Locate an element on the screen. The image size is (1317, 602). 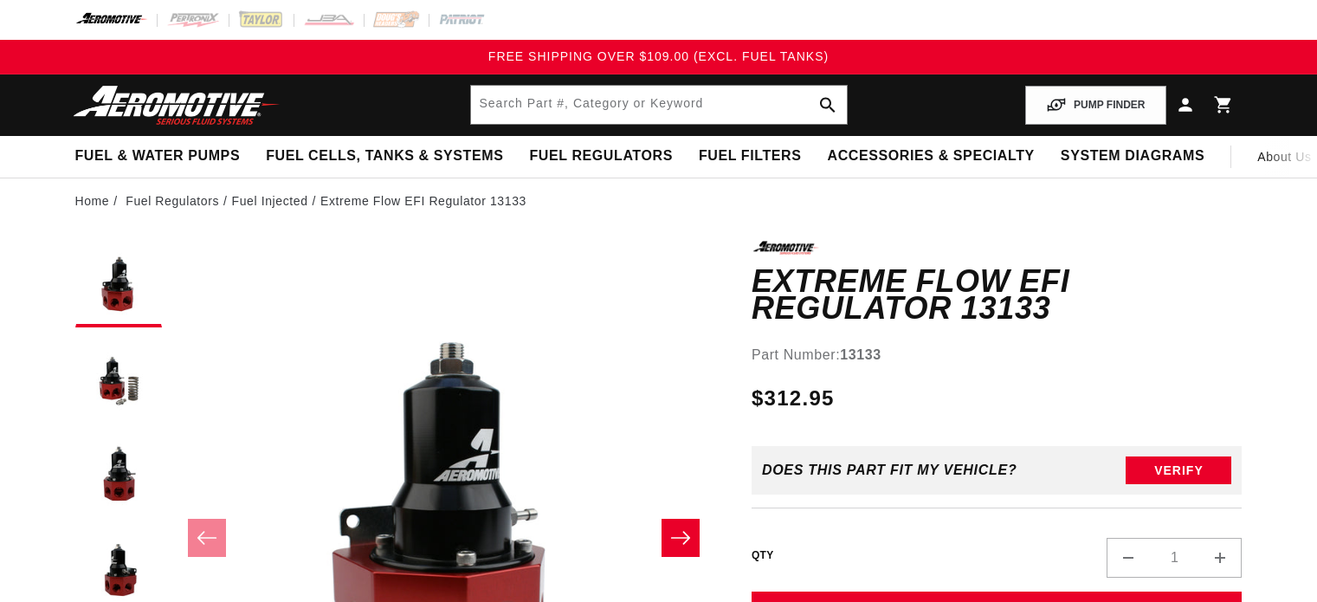
button: PUMP FINDER is located at coordinates (1095, 105).